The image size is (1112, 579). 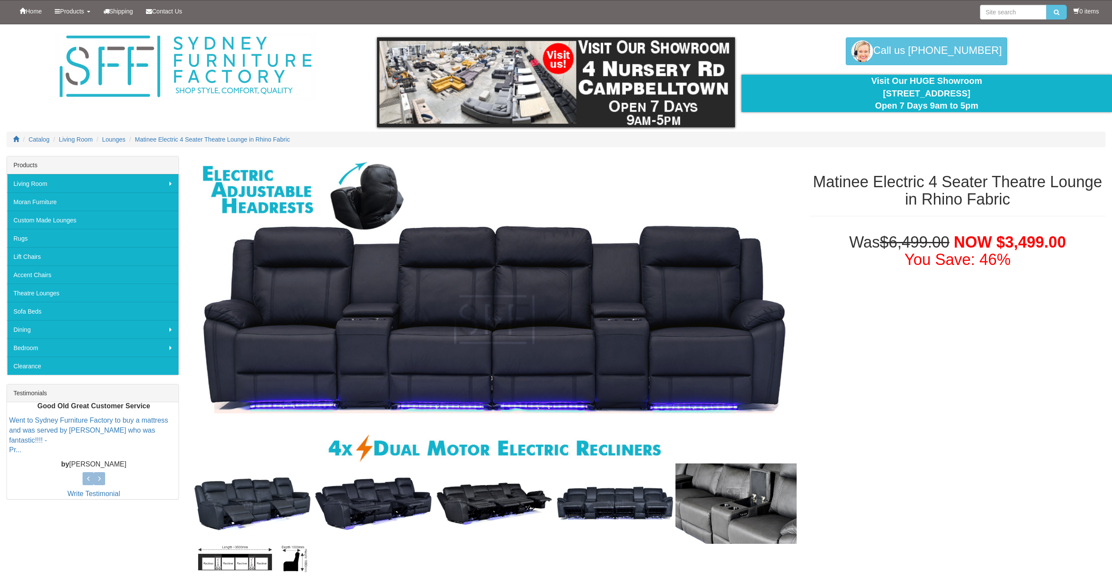 I want to click on h1: Matinee Electric 4 Seater Theatre Lounge in Rhino Fabric, so click(x=958, y=190).